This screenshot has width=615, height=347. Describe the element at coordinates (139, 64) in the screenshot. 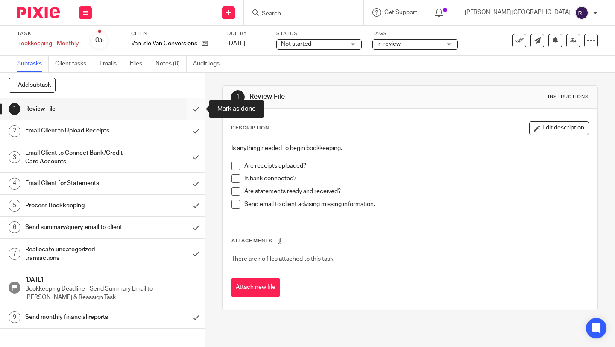

I see `a: Files` at that location.